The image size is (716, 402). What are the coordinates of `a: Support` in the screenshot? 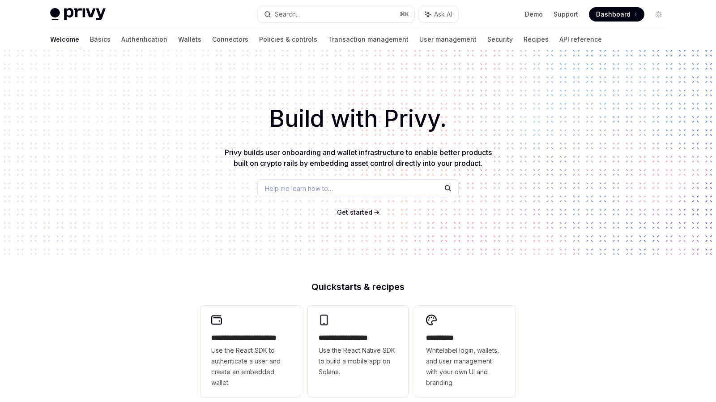 It's located at (566, 14).